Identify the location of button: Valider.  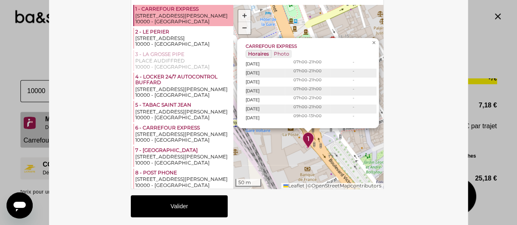
(179, 207).